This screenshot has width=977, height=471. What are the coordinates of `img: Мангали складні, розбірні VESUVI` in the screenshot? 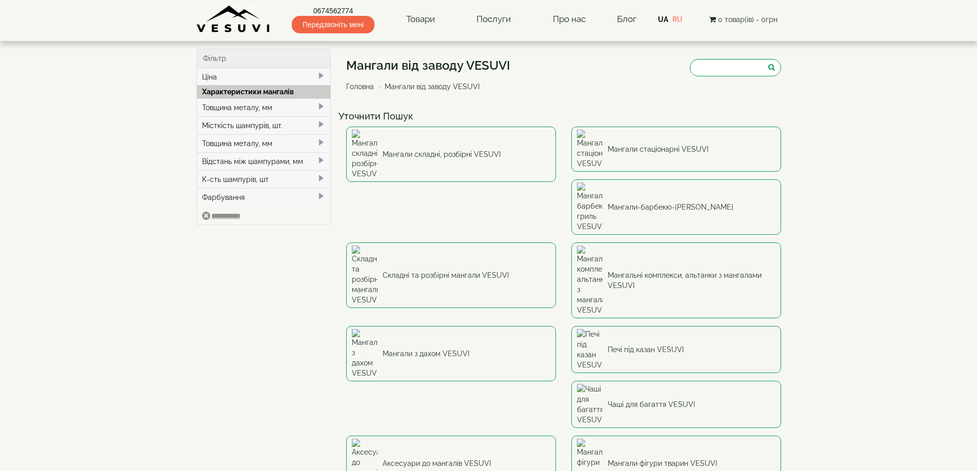 It's located at (365, 154).